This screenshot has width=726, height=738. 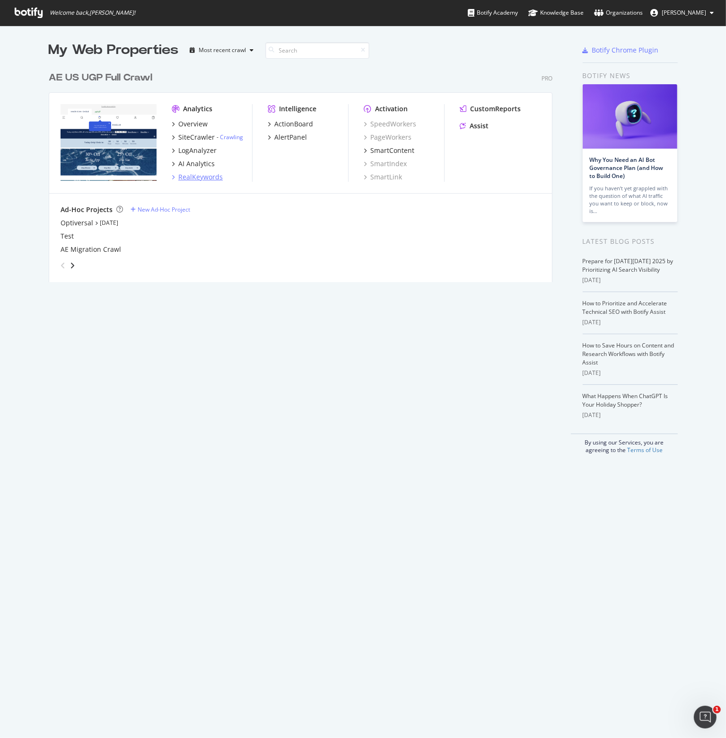 I want to click on a: Overview, so click(x=190, y=124).